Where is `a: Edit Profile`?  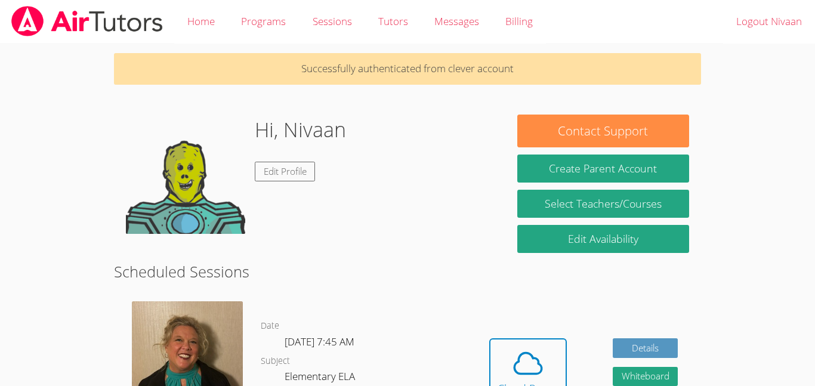
a: Edit Profile is located at coordinates (285, 171).